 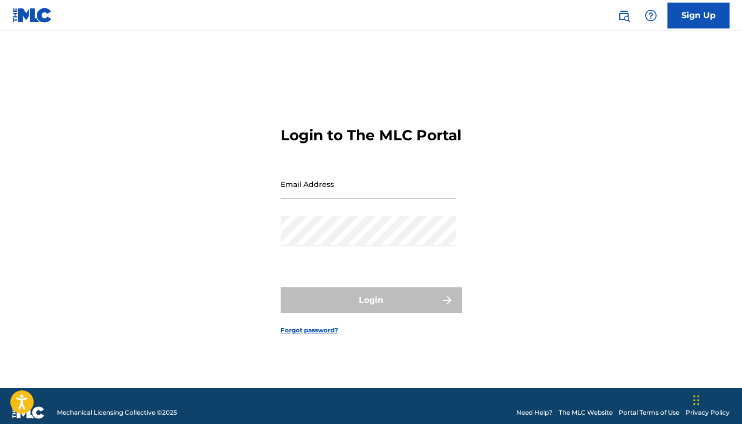 What do you see at coordinates (697, 400) in the screenshot?
I see `div: Drag` at bounding box center [697, 400].